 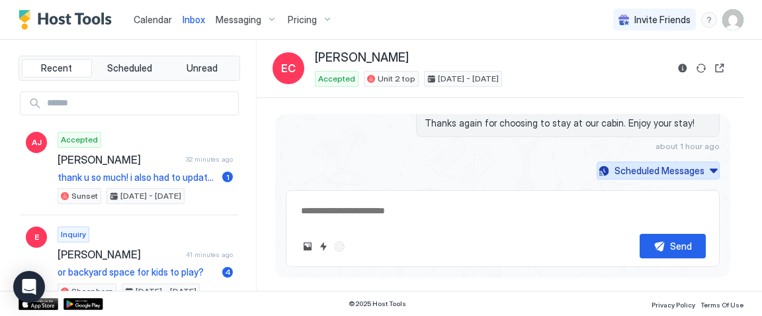 What do you see at coordinates (683, 68) in the screenshot?
I see `button: Reservation information` at bounding box center [683, 68].